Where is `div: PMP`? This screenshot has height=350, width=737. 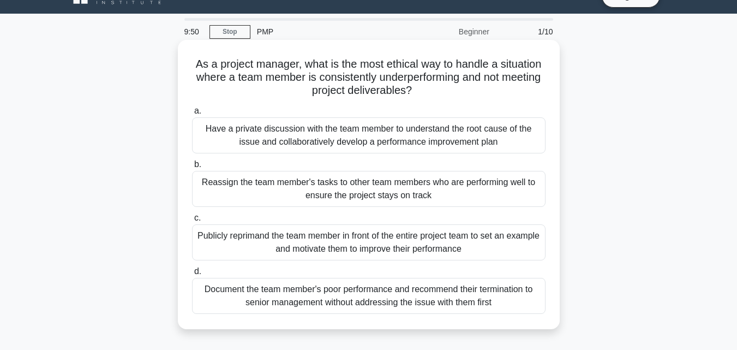 div: PMP is located at coordinates (325, 32).